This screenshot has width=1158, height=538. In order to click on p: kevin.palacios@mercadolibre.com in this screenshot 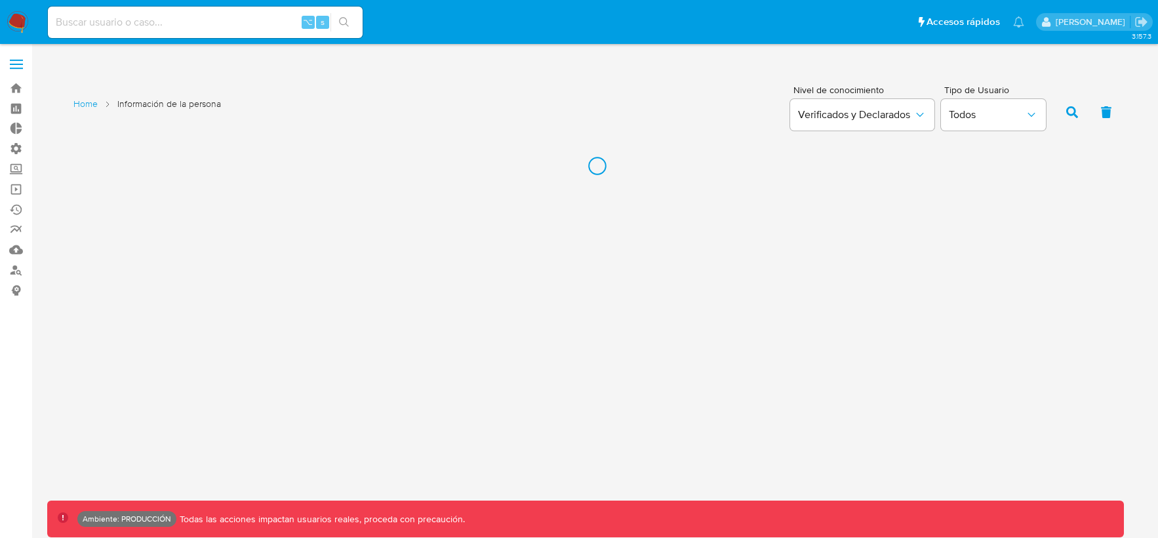, I will do `click(1092, 22)`.